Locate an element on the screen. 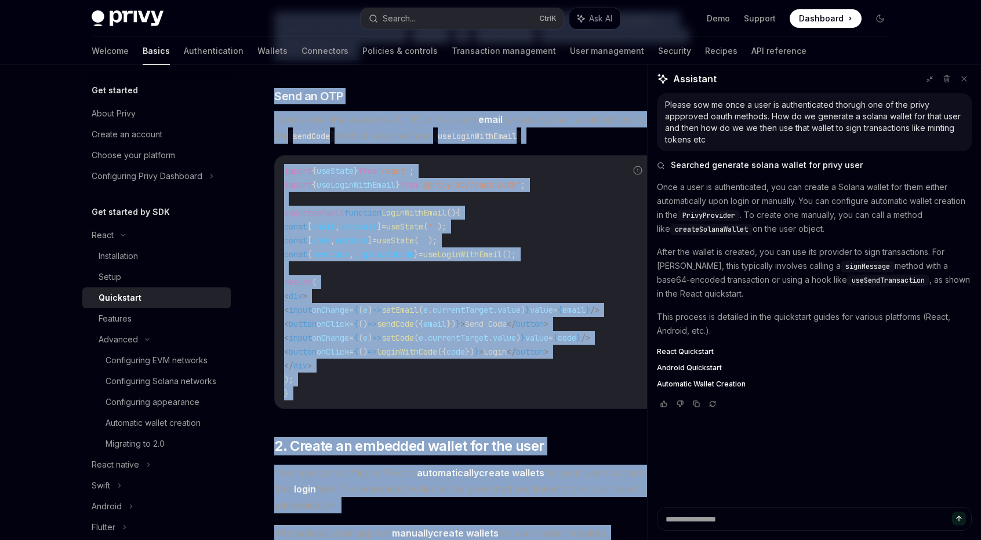 The image size is (981, 540). a: Features is located at coordinates (157, 319).